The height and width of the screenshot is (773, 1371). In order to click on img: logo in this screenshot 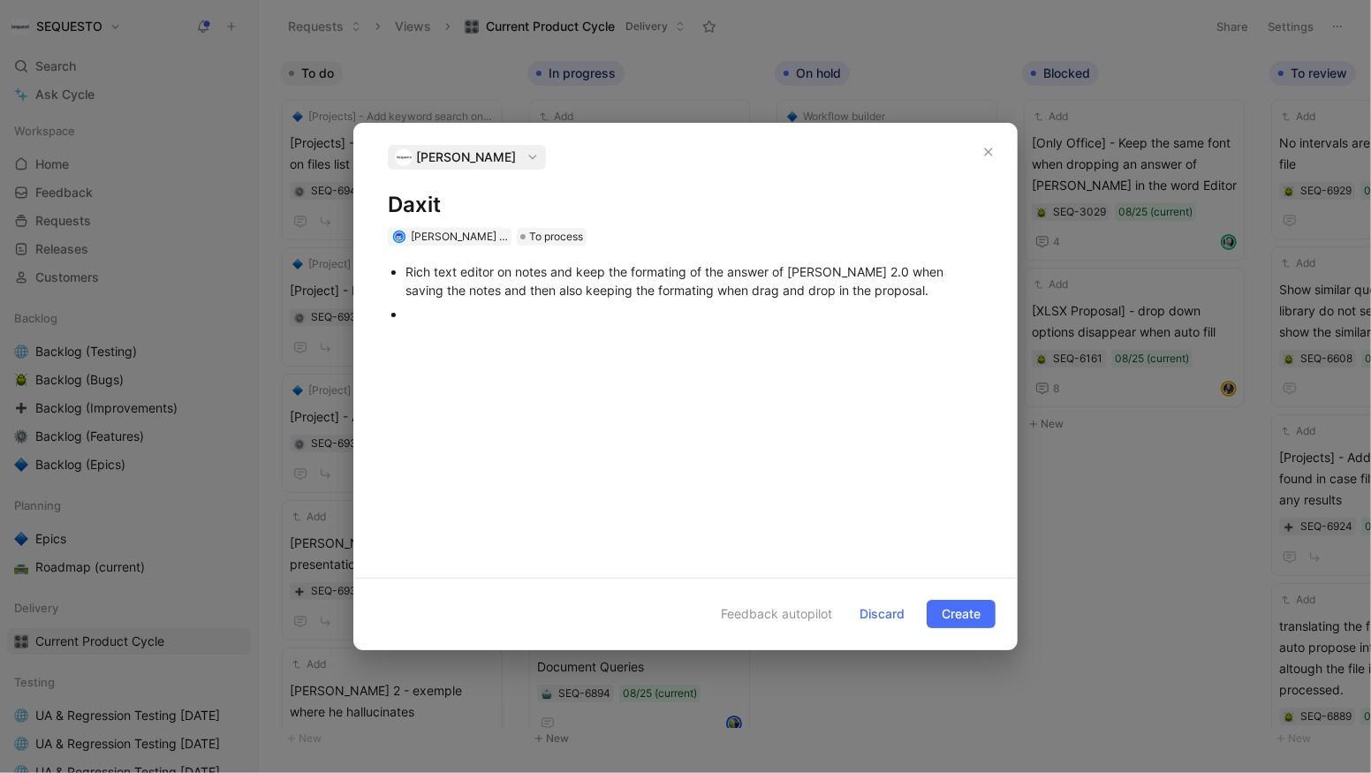, I will do `click(404, 157)`.